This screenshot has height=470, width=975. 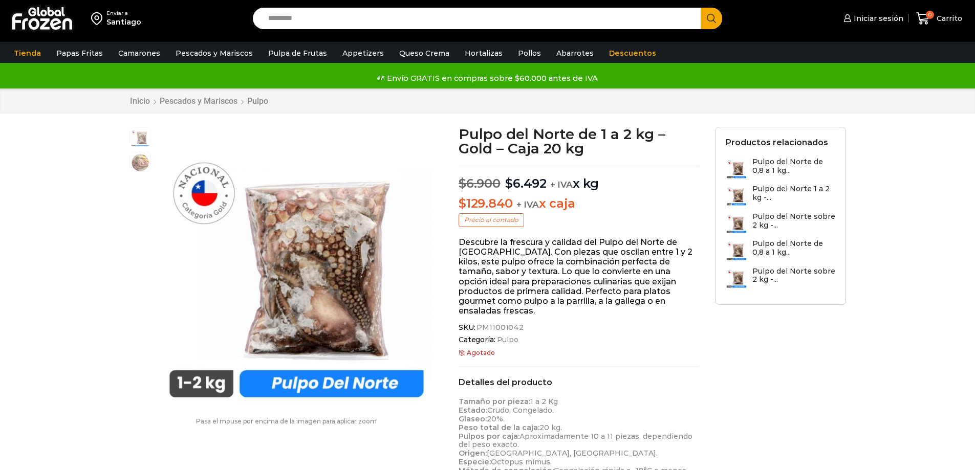 I want to click on p: Agotado, so click(x=579, y=353).